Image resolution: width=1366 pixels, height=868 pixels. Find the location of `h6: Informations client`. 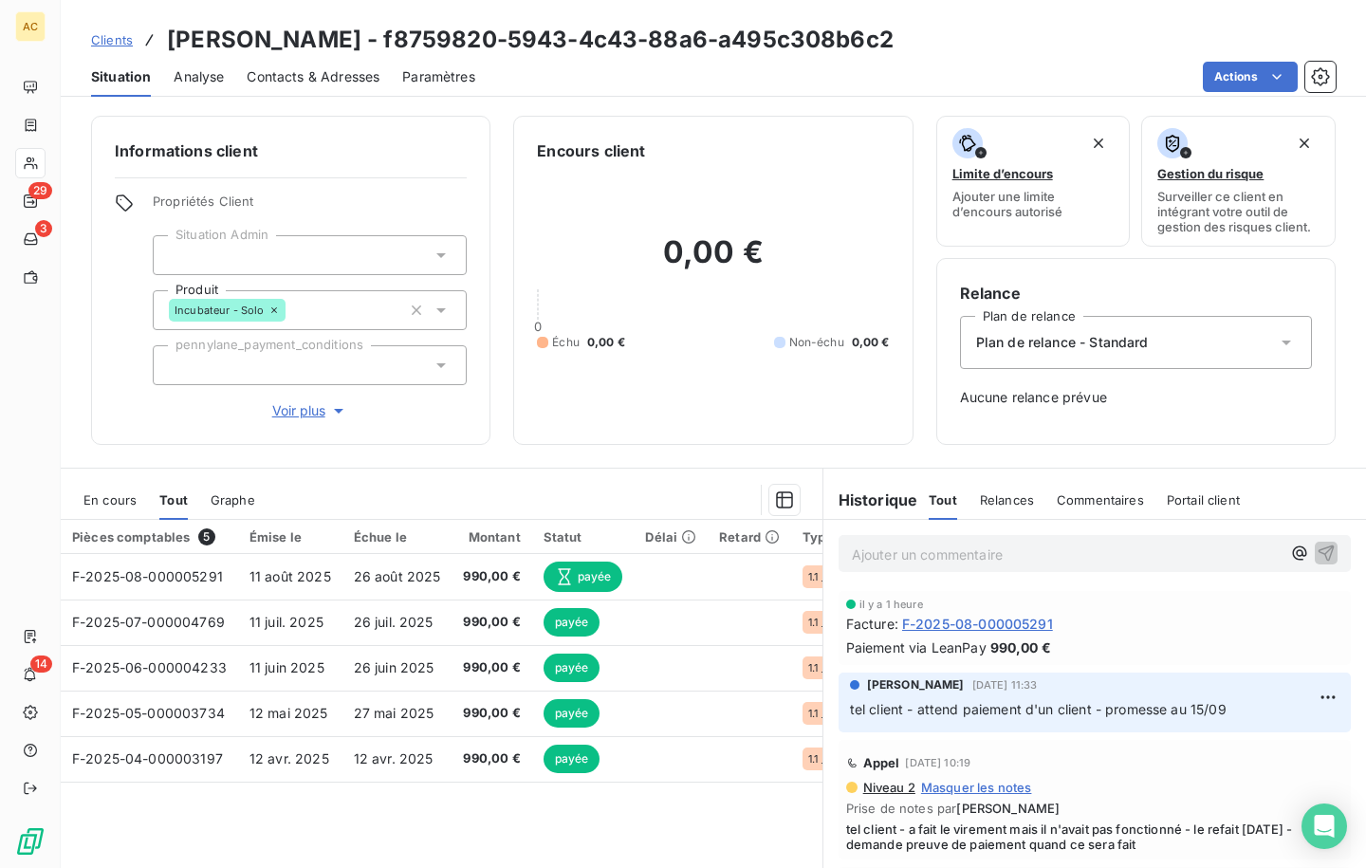

h6: Informations client is located at coordinates (290, 151).